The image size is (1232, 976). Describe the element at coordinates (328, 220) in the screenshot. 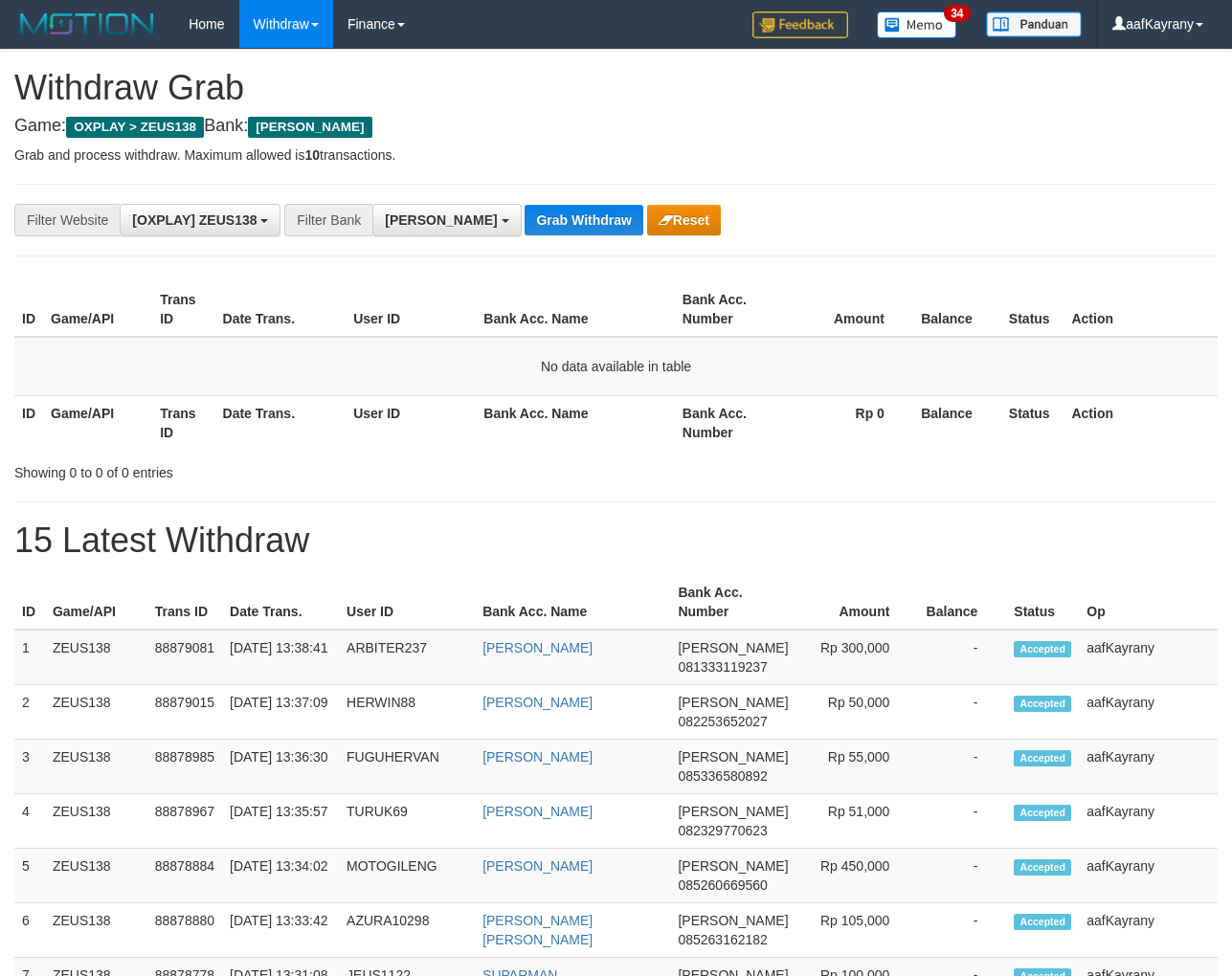

I see `div: Filter Bank` at that location.